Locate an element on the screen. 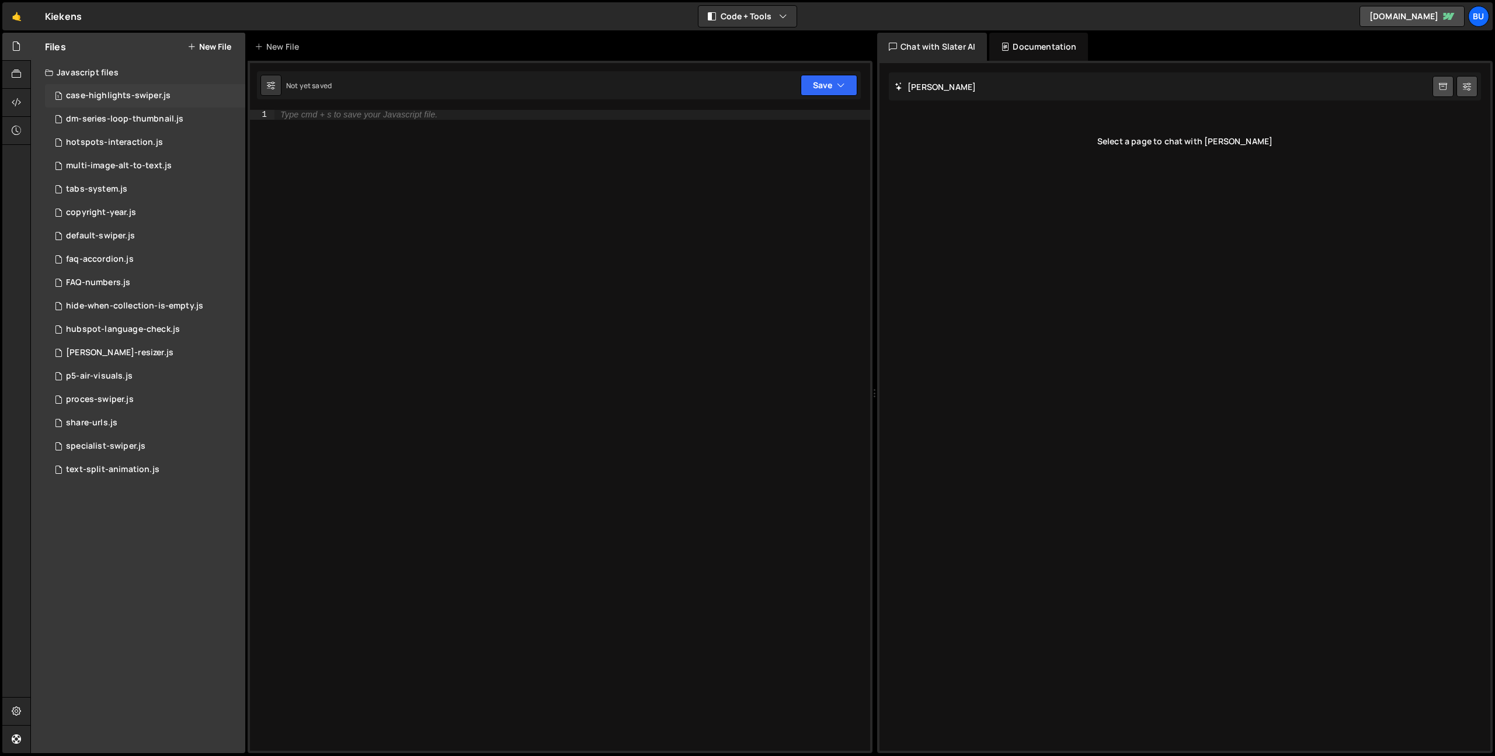  span: 1 is located at coordinates (58, 97).